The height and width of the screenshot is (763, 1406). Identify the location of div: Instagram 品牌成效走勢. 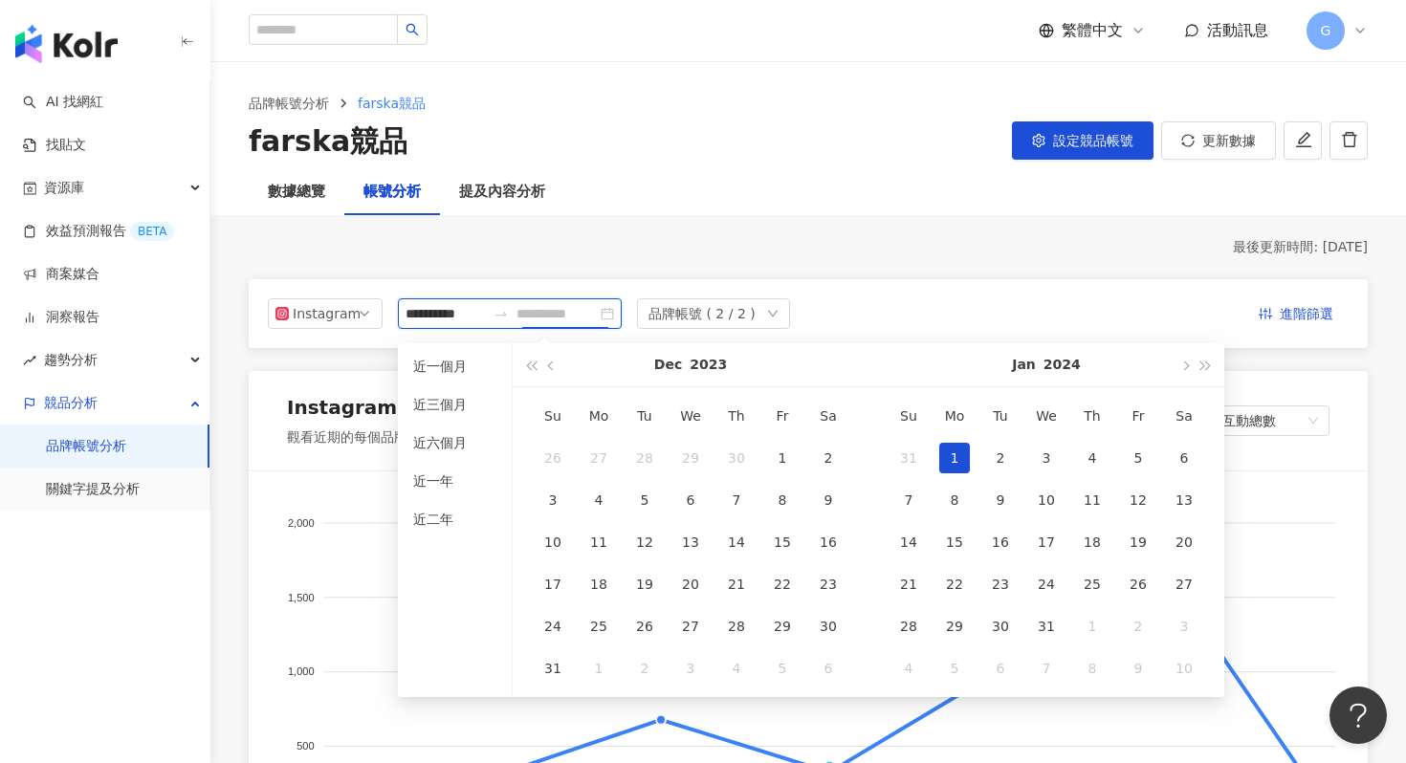
(403, 407).